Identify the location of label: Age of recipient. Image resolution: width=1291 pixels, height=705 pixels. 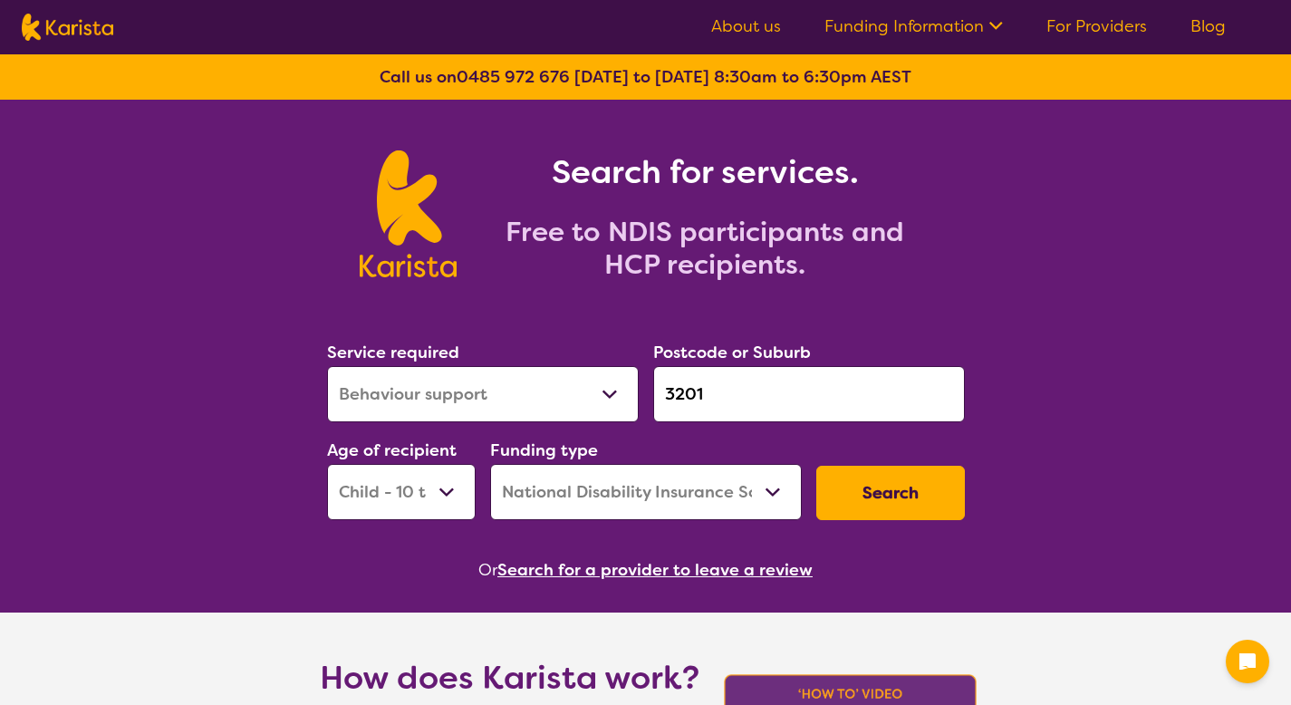
(391, 450).